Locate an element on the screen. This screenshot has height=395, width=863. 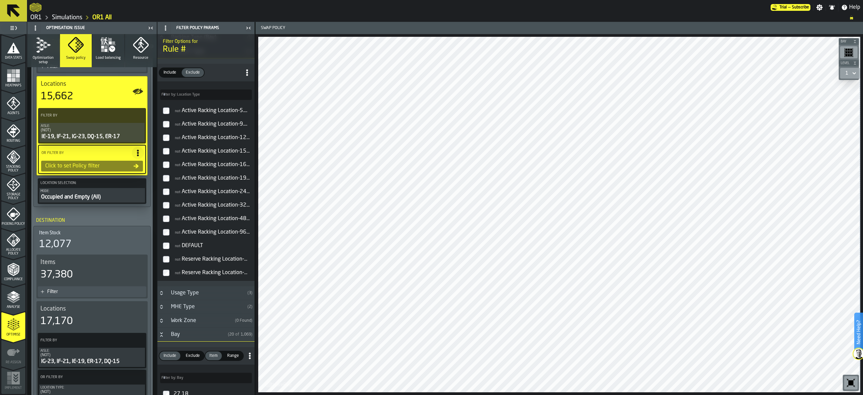
div: Filter Policy Params is located at coordinates (201, 28).